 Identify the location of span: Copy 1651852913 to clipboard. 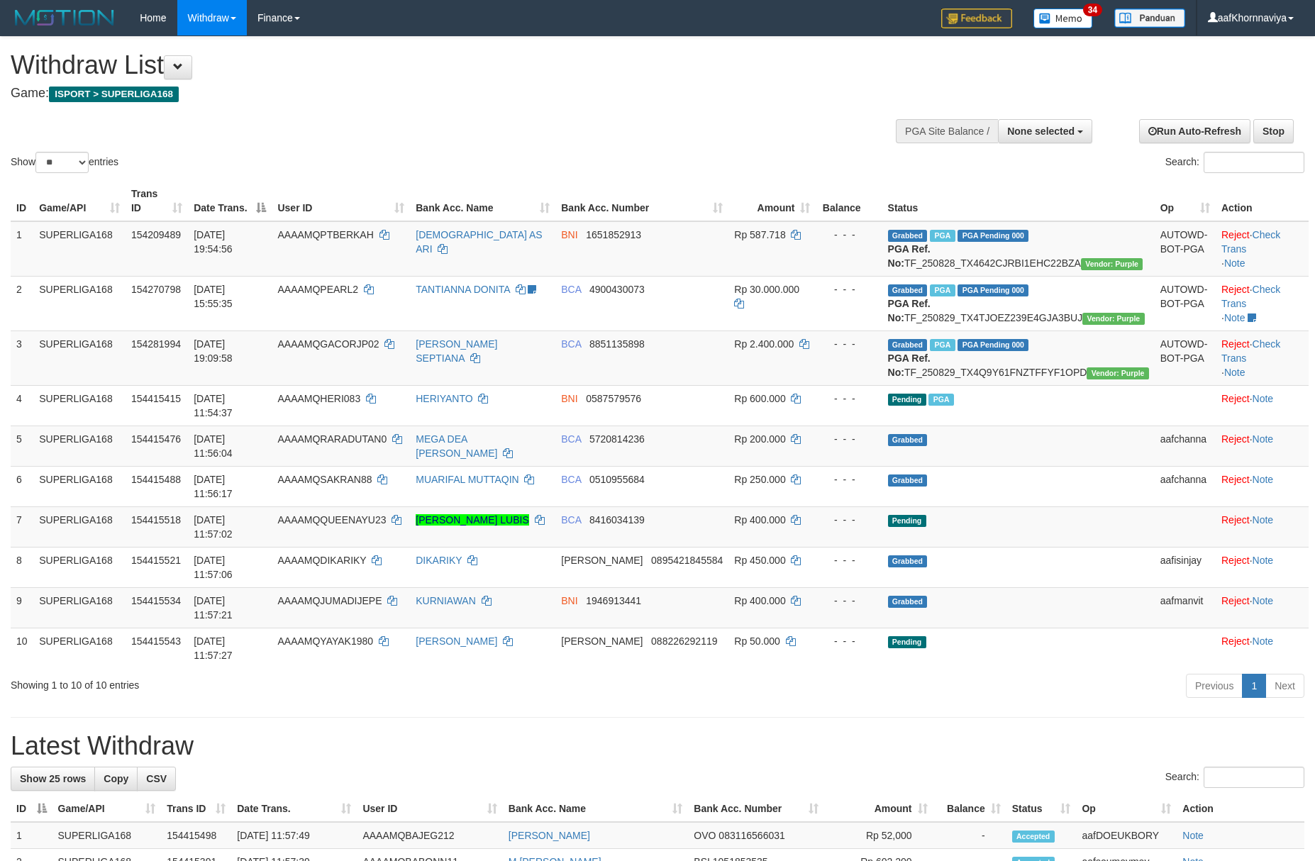
(613, 235).